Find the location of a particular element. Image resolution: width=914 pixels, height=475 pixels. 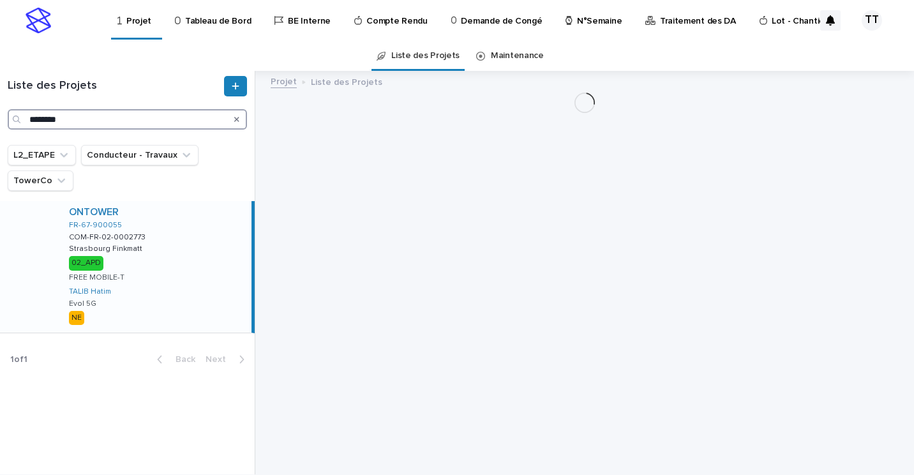

button: Conducteur - Travaux is located at coordinates (140, 155).